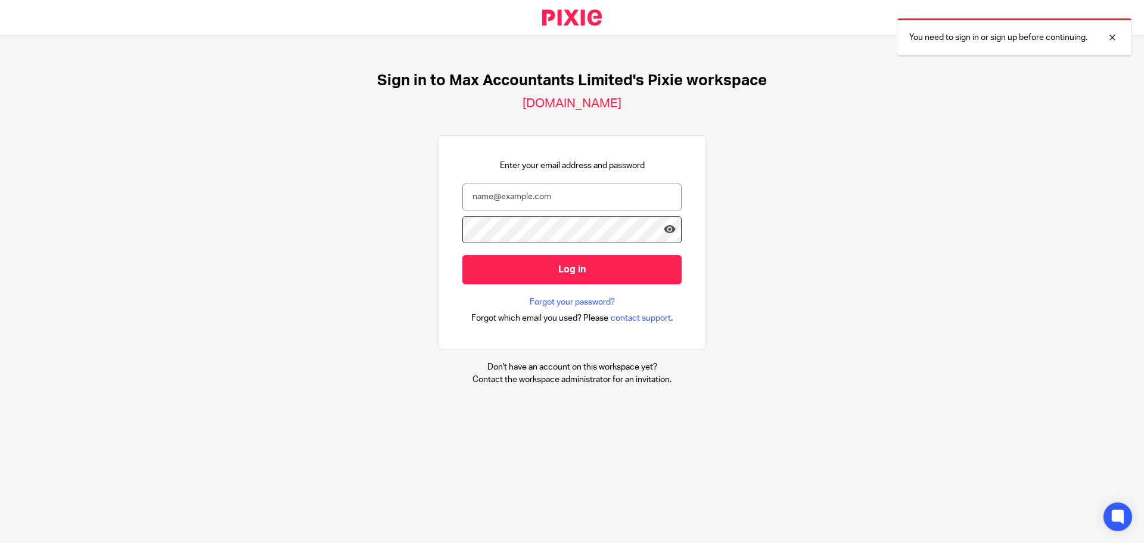  What do you see at coordinates (572, 80) in the screenshot?
I see `h1: Sign in to Max Accountants Limited's Pixie workspace` at bounding box center [572, 80].